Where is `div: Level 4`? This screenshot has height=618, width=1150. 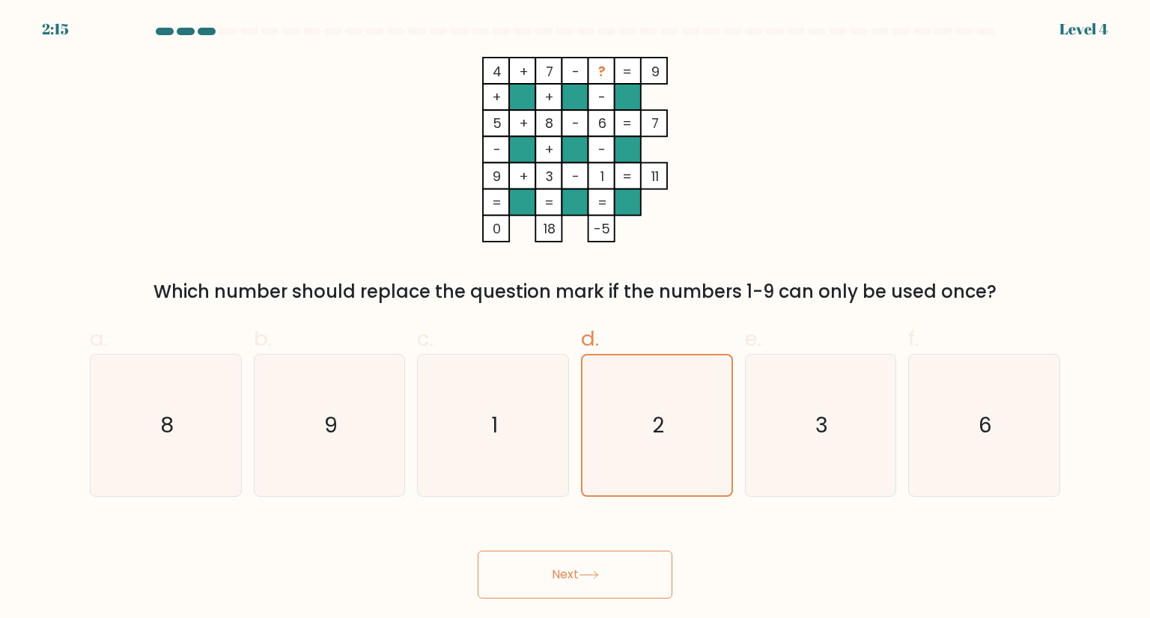
div: Level 4 is located at coordinates (1083, 29).